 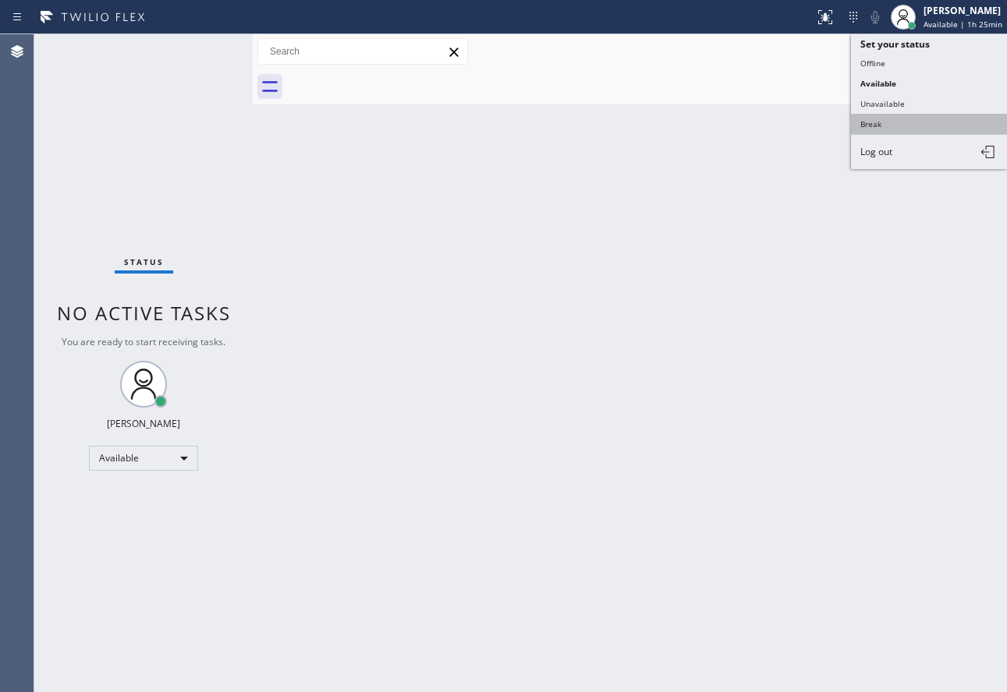 I want to click on span: No active tasks, so click(x=143, y=313).